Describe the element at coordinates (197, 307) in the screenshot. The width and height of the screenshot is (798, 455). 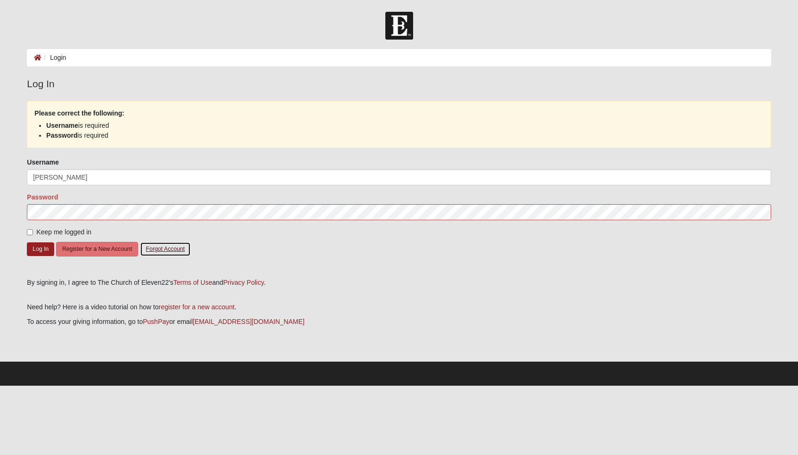
I see `a: register for a new account` at that location.